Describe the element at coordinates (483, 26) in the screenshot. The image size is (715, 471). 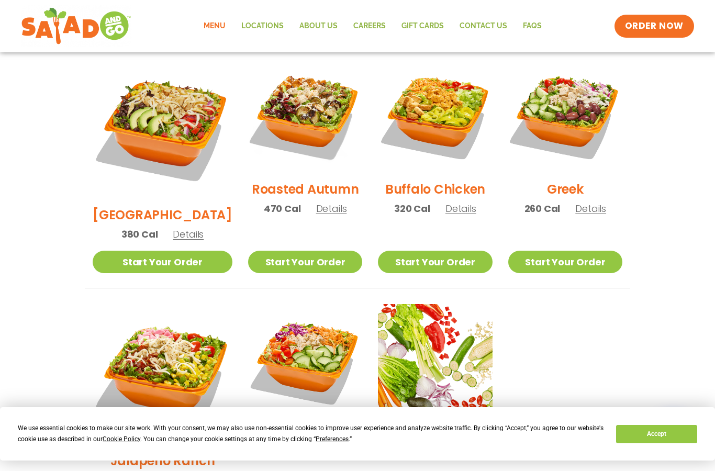
I see `a: Contact Us` at that location.